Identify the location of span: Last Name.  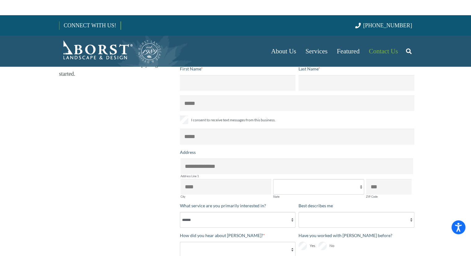
(309, 68).